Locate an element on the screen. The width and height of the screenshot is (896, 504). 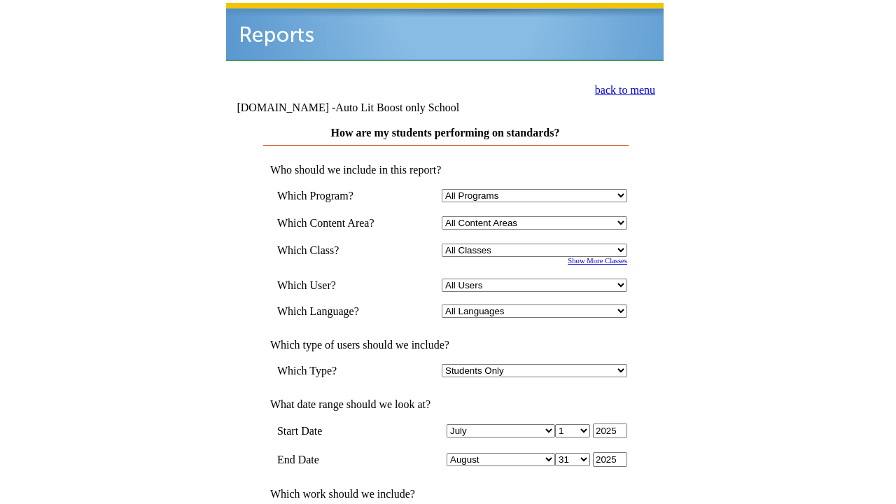
td: Start Date is located at coordinates (336, 431).